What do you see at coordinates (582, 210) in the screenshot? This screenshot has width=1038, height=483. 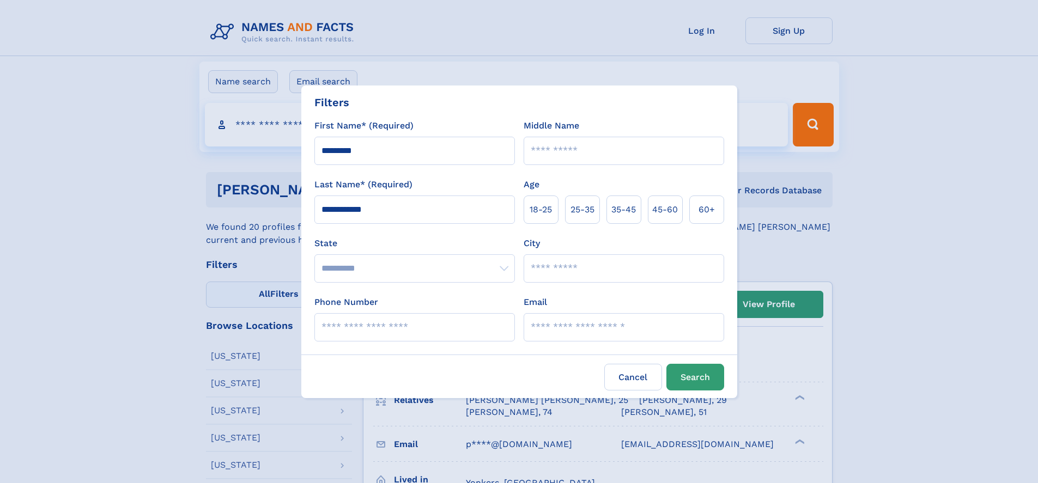 I see `span: 25‑35` at bounding box center [582, 210].